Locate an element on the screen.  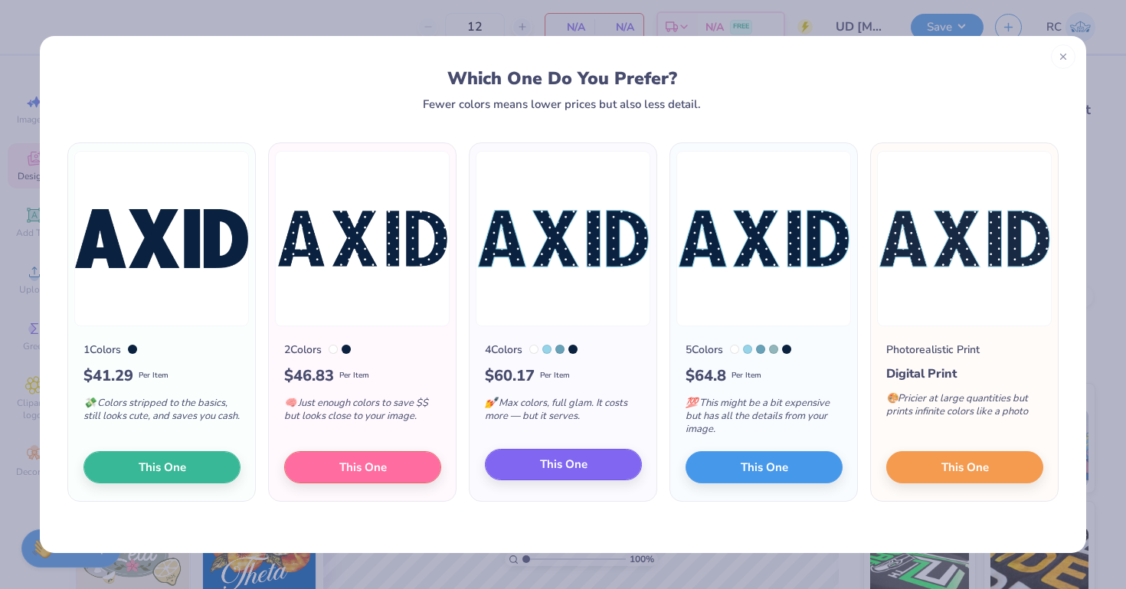
div: 1 Colors is located at coordinates (102, 349).